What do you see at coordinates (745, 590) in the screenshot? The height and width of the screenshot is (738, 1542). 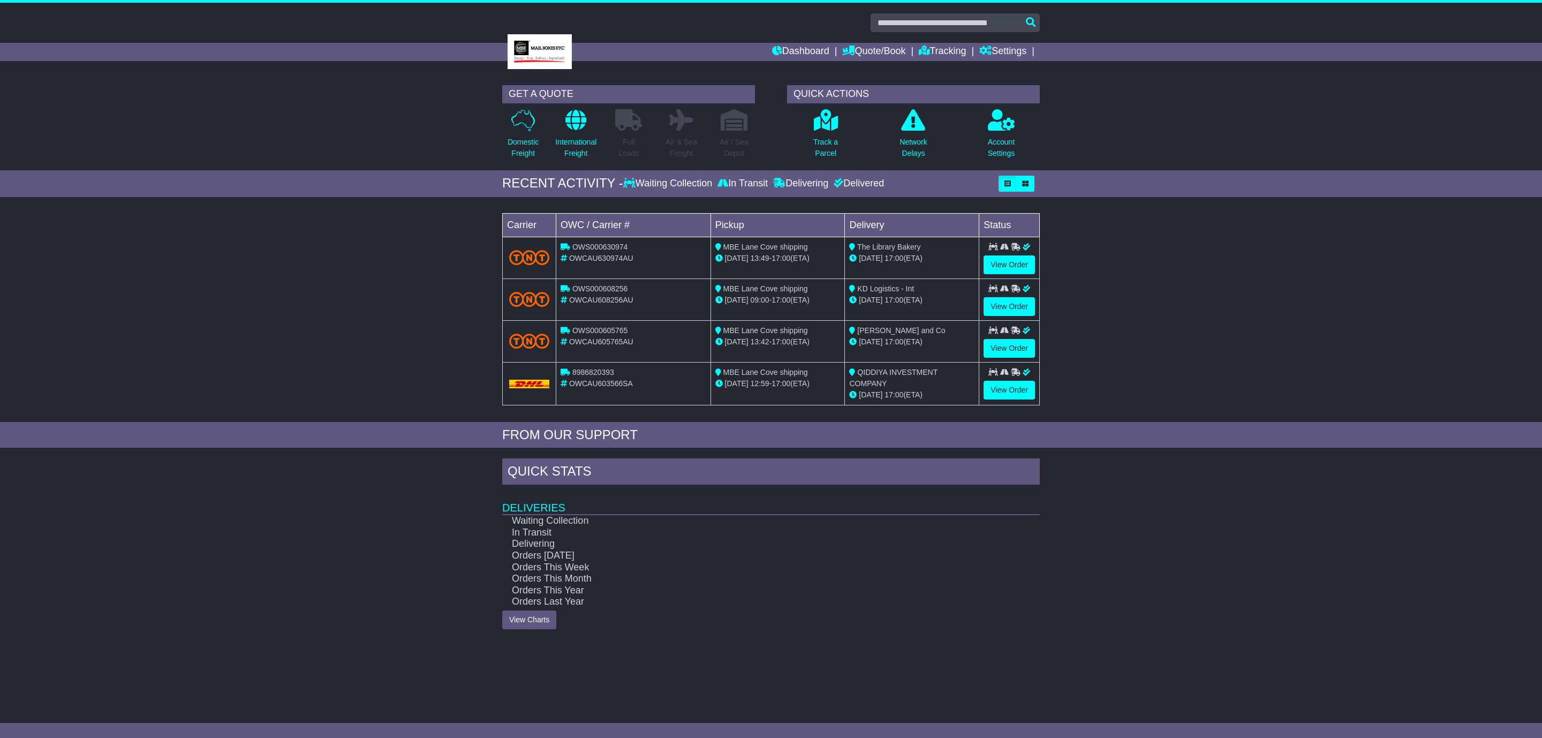 I see `td: Orders This Year` at bounding box center [745, 590].